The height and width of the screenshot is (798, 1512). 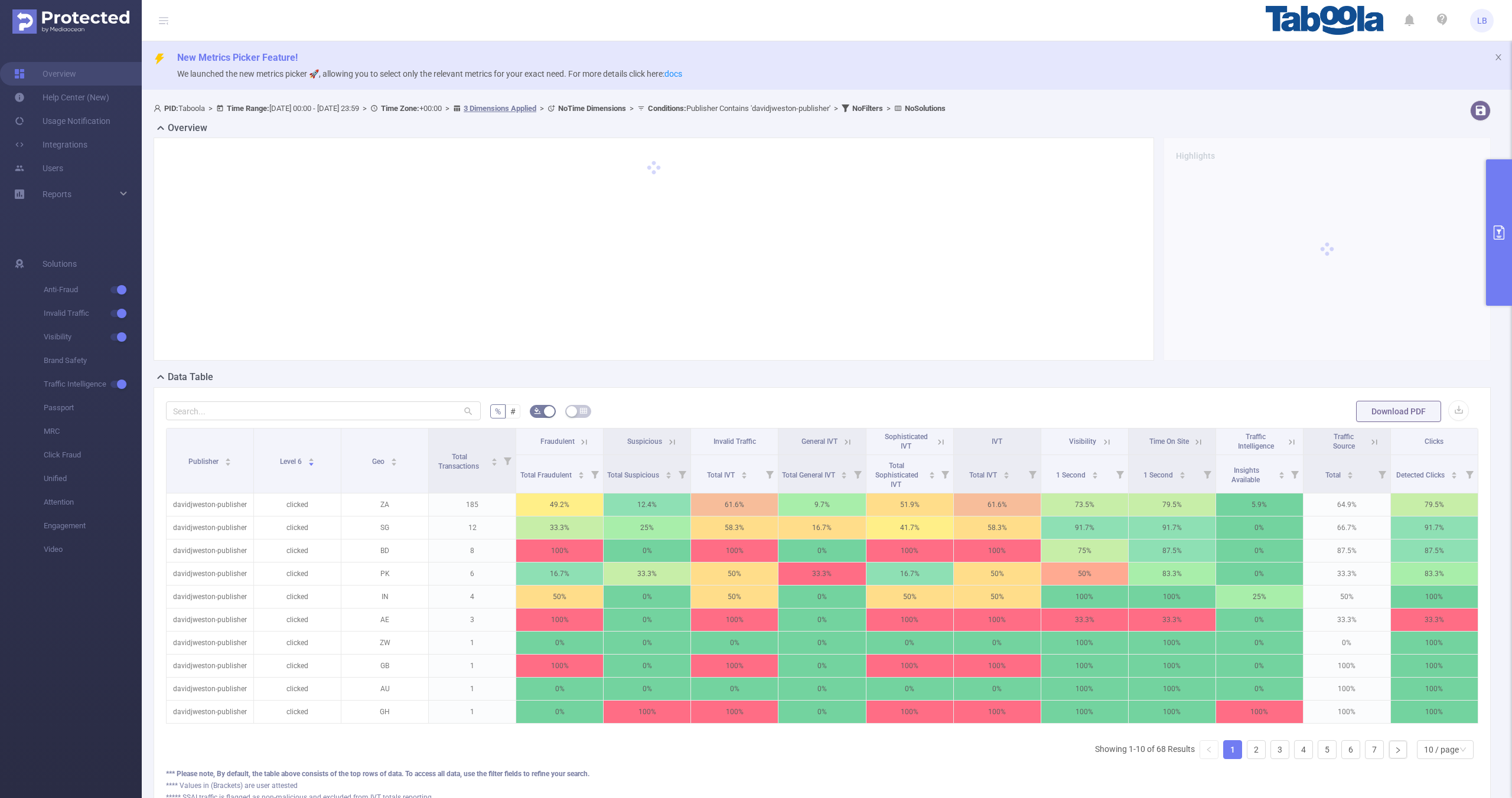 What do you see at coordinates (1082, 441) in the screenshot?
I see `span: Visibility` at bounding box center [1082, 441].